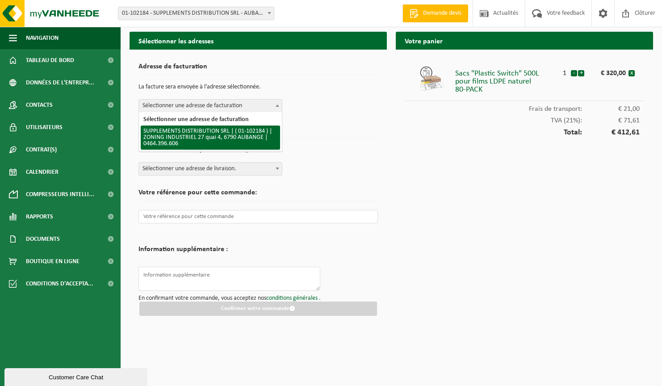 This screenshot has width=662, height=386. What do you see at coordinates (258, 40) in the screenshot?
I see `h2: Sélectionner les adresses` at bounding box center [258, 40].